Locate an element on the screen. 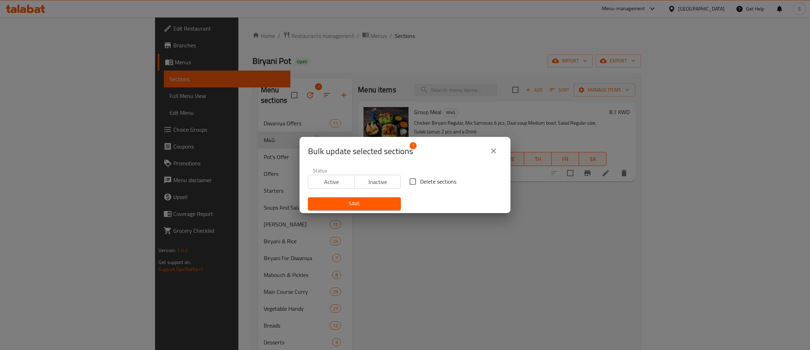 This screenshot has width=810, height=350. span: Selected section count is located at coordinates (360, 151).